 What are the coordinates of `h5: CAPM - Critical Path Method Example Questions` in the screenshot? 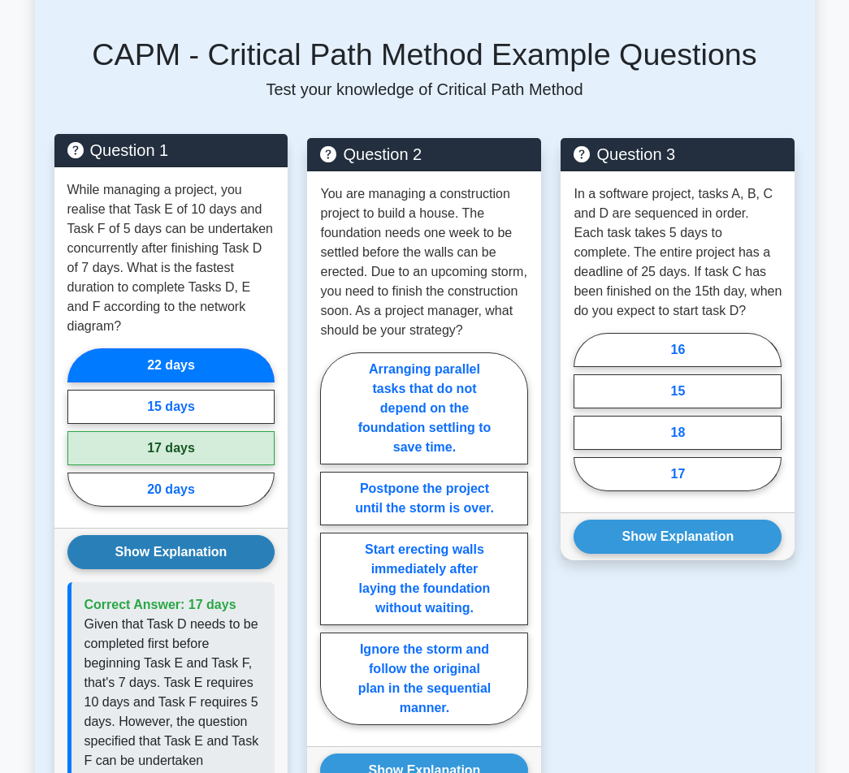 It's located at (425, 54).